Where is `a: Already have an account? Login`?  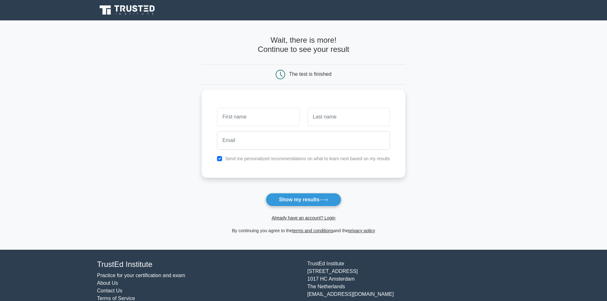
a: Already have an account? Login is located at coordinates (304, 218).